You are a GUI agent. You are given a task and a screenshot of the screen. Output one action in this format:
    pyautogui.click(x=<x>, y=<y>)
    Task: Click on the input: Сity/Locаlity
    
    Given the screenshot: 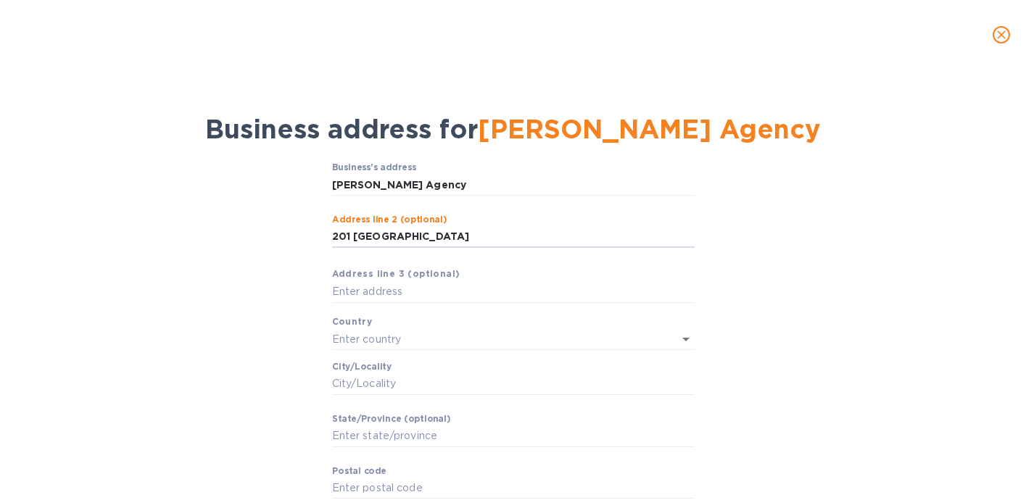 What is the action you would take?
    pyautogui.click(x=514, y=384)
    